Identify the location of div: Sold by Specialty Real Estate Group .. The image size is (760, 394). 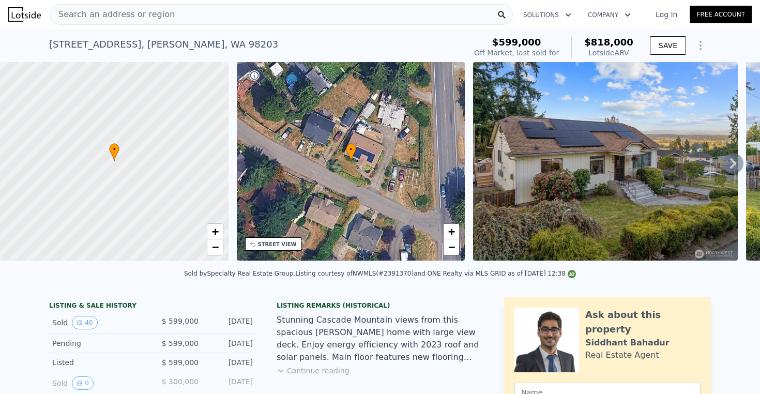
(239, 273).